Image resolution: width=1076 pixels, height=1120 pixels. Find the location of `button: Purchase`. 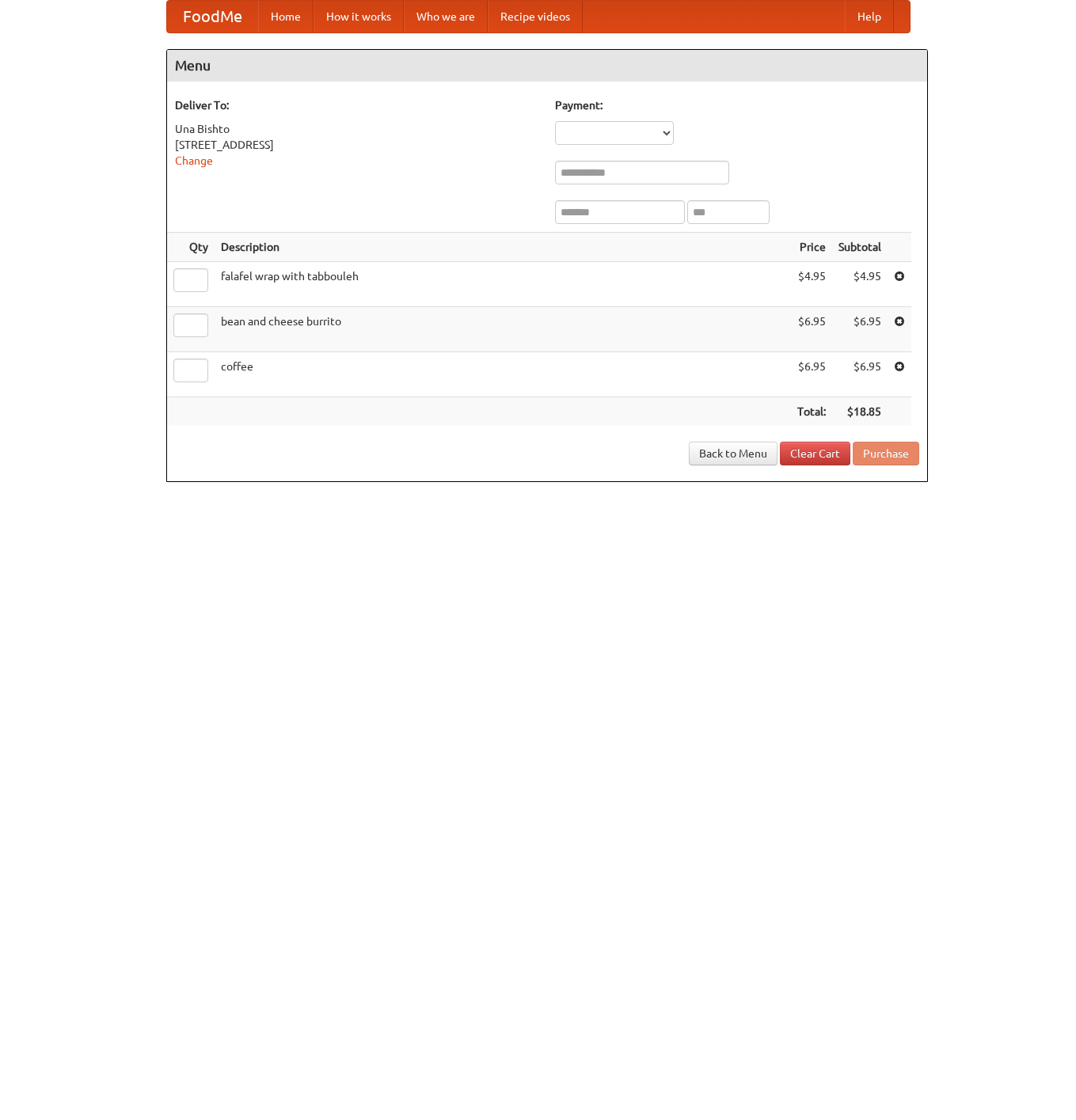

button: Purchase is located at coordinates (886, 453).